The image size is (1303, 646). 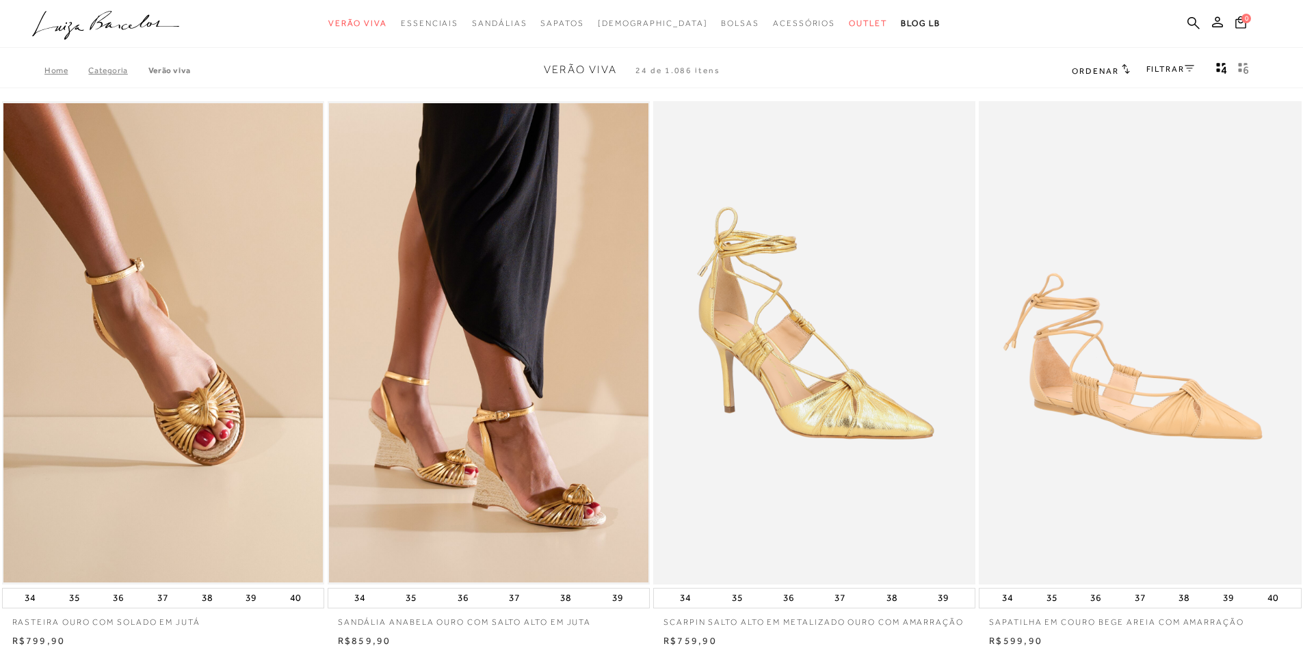 I want to click on span: Sapatos, so click(x=562, y=23).